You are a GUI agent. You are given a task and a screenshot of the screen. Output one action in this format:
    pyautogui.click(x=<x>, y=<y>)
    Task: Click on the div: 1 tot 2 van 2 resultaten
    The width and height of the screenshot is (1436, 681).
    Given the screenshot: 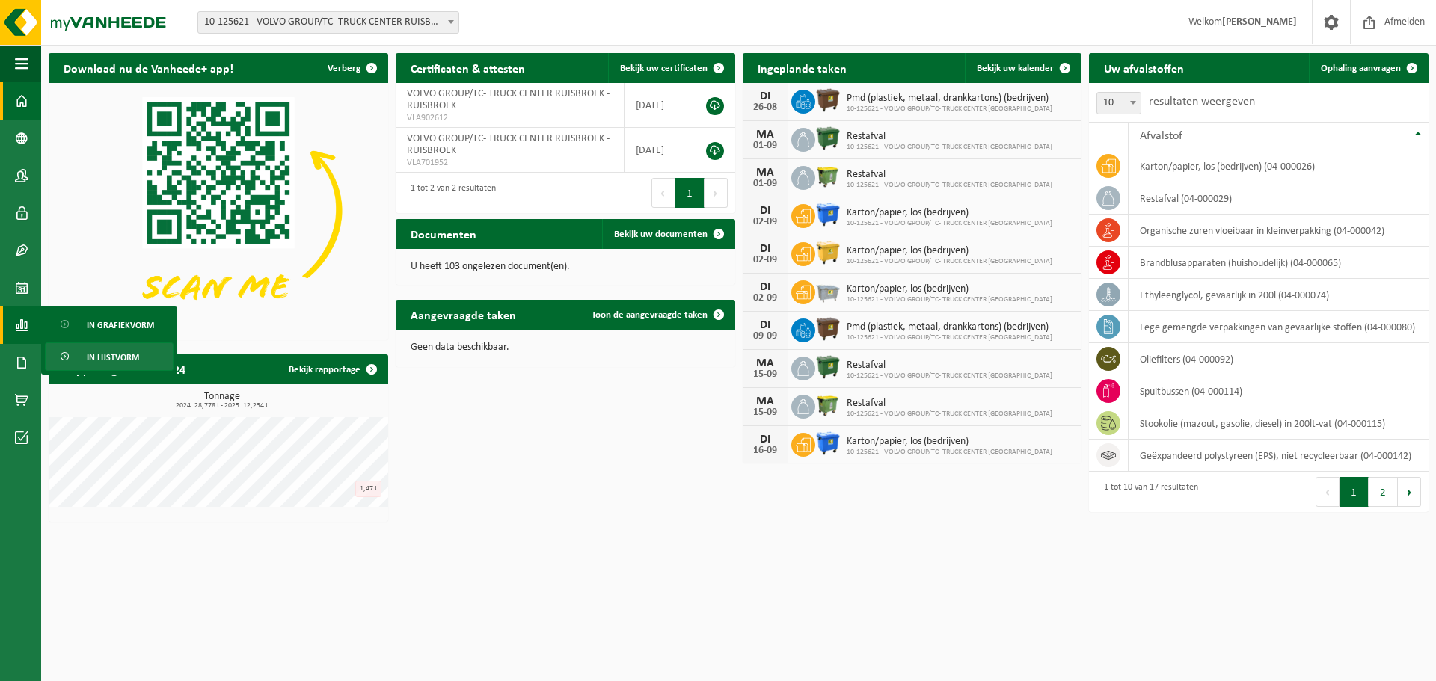 What is the action you would take?
    pyautogui.click(x=450, y=193)
    